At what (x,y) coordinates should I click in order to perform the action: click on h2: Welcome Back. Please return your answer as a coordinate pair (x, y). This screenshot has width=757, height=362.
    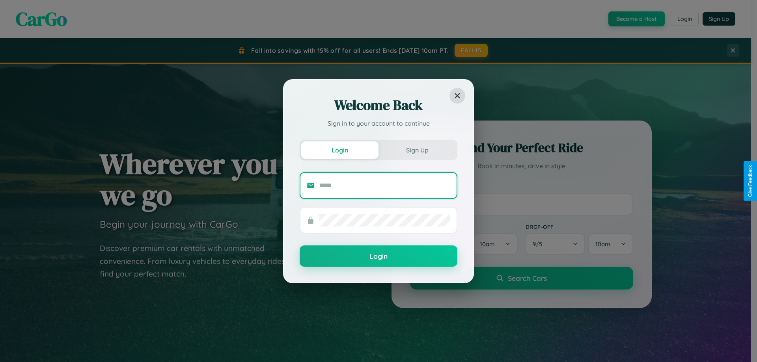
    Looking at the image, I should click on (379, 105).